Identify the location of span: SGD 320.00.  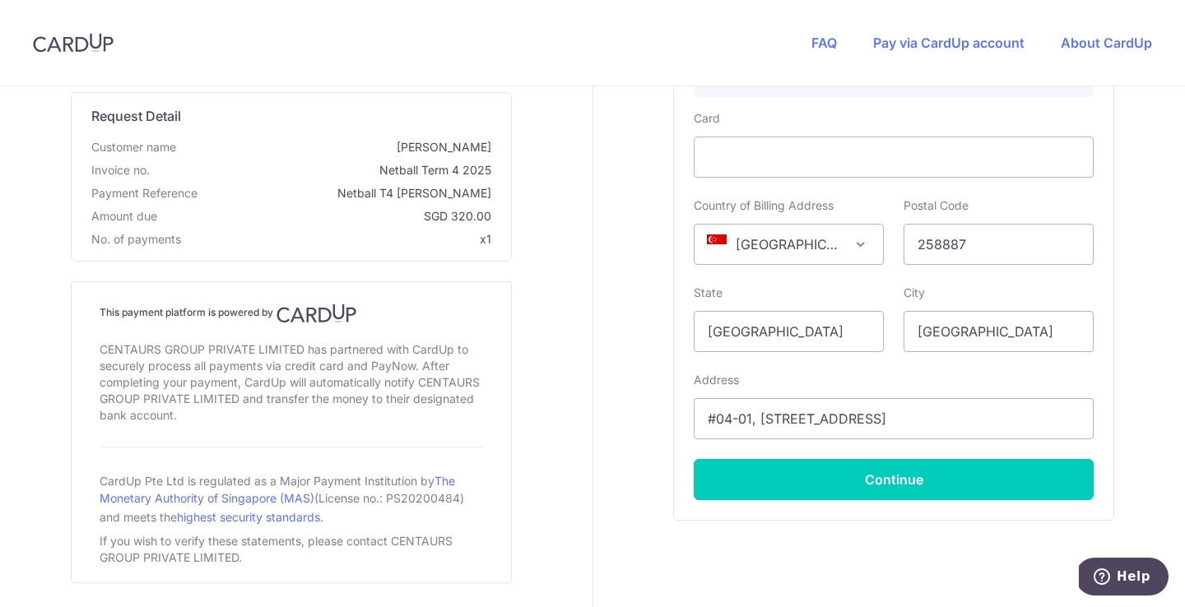
(328, 216).